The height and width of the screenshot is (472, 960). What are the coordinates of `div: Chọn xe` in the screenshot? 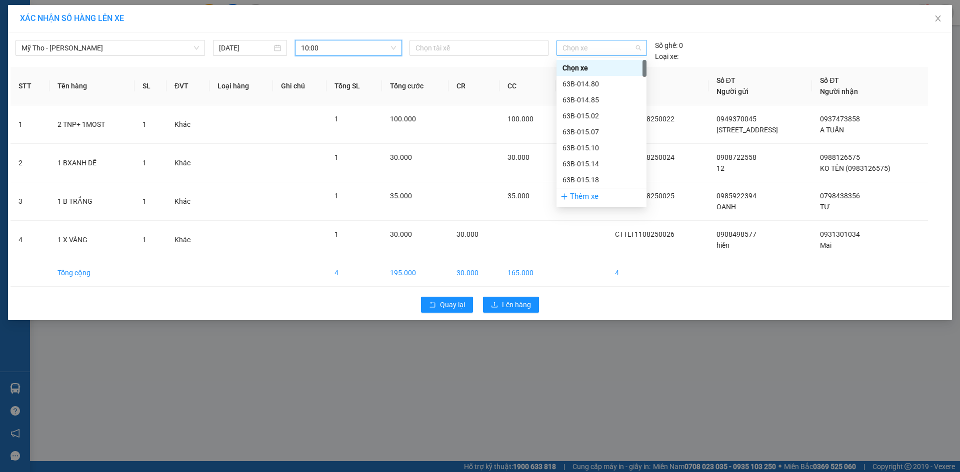 It's located at (601, 68).